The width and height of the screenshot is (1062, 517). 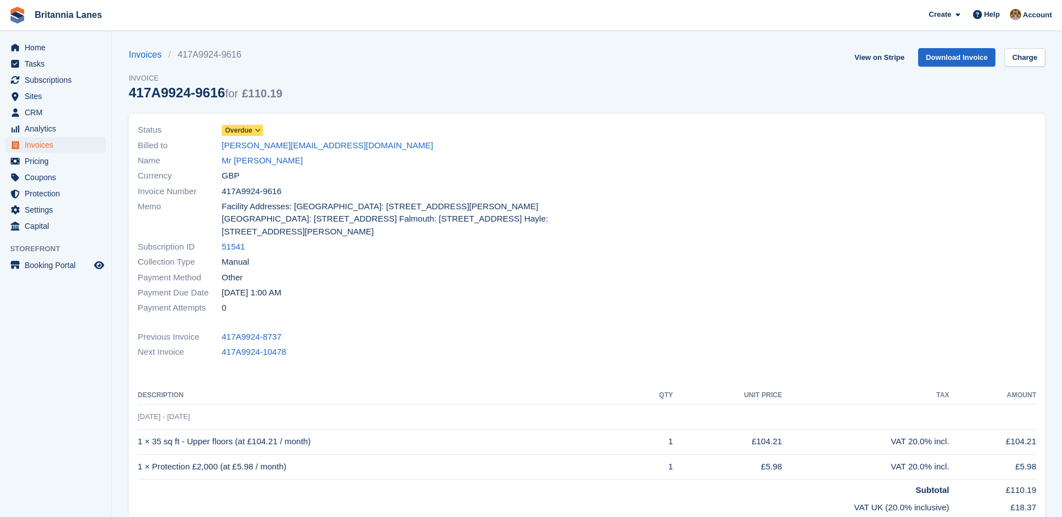 What do you see at coordinates (1015, 15) in the screenshot?
I see `img: Admin` at bounding box center [1015, 15].